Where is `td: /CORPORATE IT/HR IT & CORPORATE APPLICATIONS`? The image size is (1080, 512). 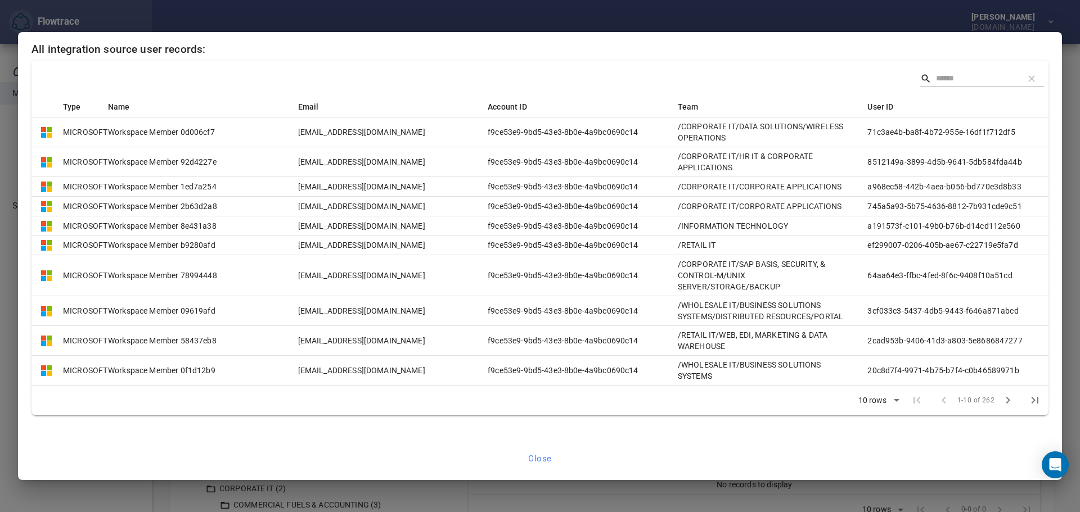
td: /CORPORATE IT/HR IT & CORPORATE APPLICATIONS is located at coordinates (764, 162).